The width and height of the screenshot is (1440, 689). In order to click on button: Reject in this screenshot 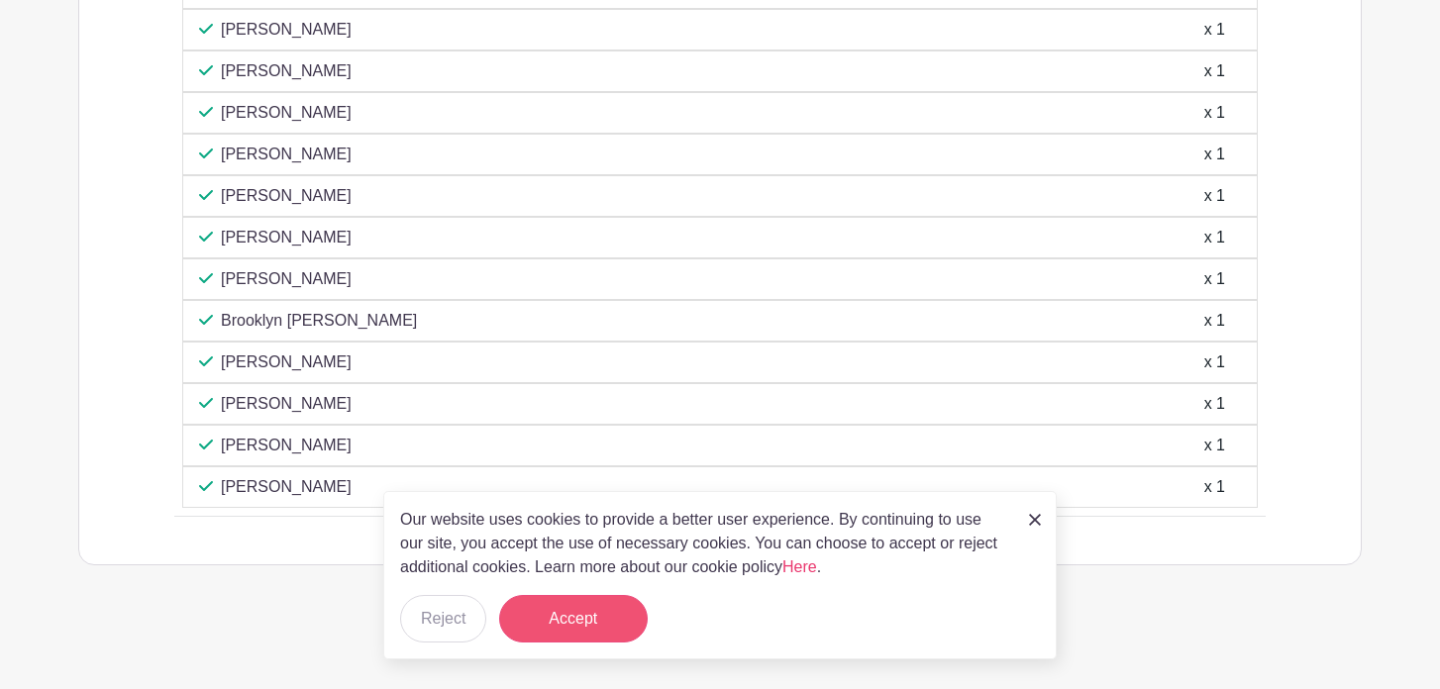, I will do `click(443, 619)`.